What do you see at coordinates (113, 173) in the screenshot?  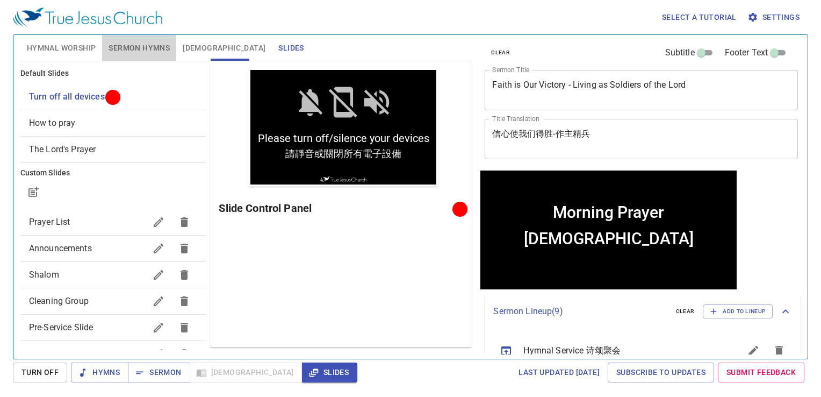 I see `h6: Custom Slides` at bounding box center [113, 173].